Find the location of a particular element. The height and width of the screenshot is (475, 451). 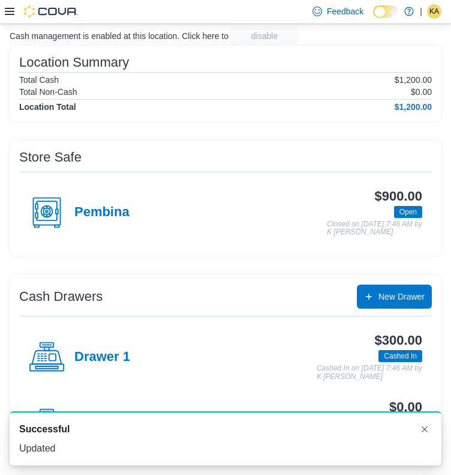

h6: Total Cash is located at coordinates (39, 80).